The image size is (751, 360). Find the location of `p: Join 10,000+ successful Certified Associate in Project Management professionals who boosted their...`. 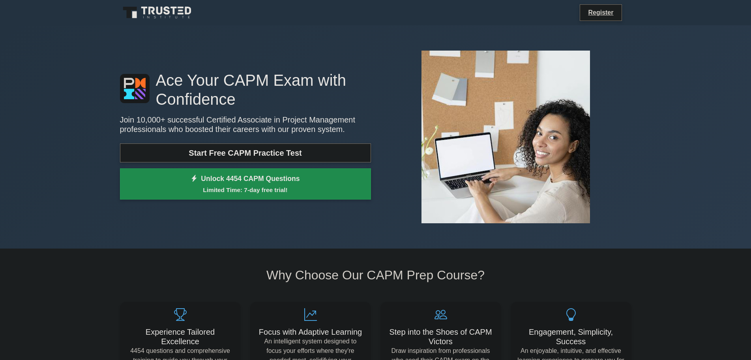

p: Join 10,000+ successful Certified Associate in Project Management professionals who boosted their... is located at coordinates (245, 124).